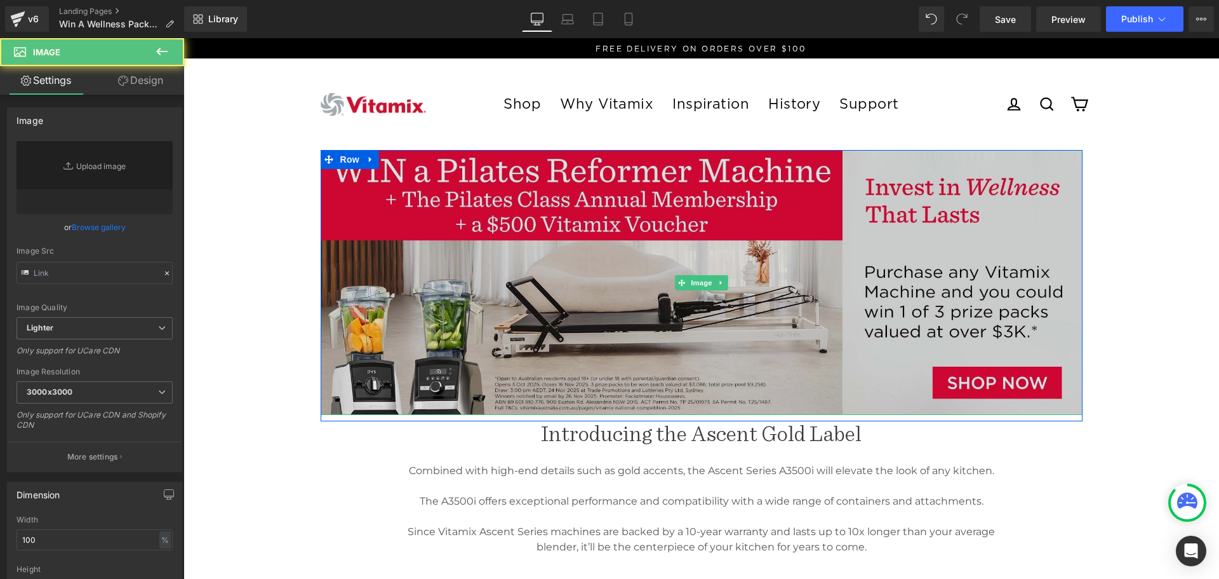 This screenshot has height=579, width=1219. I want to click on a: New Library, so click(215, 19).